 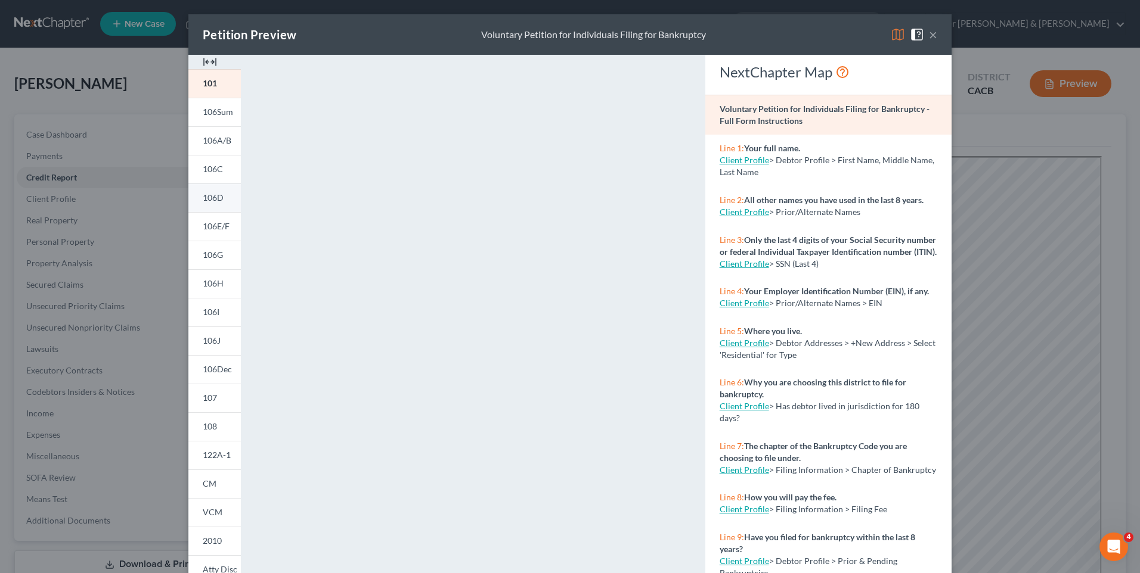 What do you see at coordinates (215, 312) in the screenshot?
I see `a: 106I` at bounding box center [215, 312].